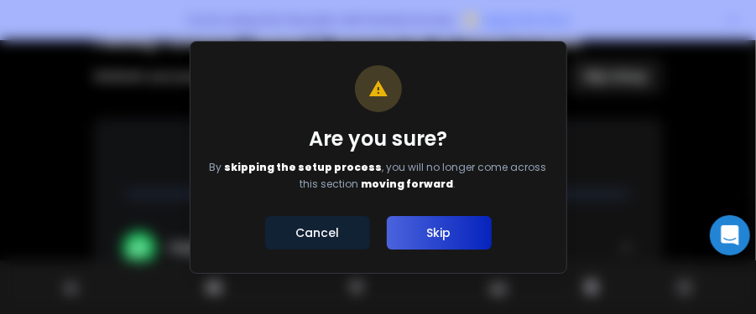 Image resolution: width=756 pixels, height=314 pixels. Describe the element at coordinates (730, 236) in the screenshot. I see `div: Open Intercom Messenger` at that location.